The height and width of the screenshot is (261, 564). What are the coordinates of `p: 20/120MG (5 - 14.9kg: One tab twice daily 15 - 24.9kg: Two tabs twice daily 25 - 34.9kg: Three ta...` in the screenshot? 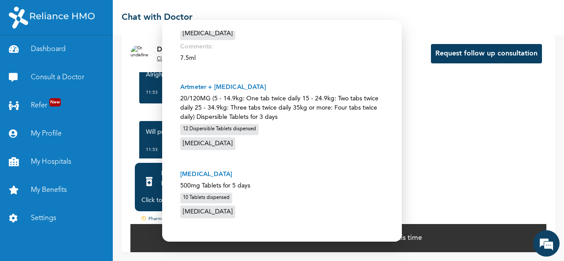 It's located at (282, 108).